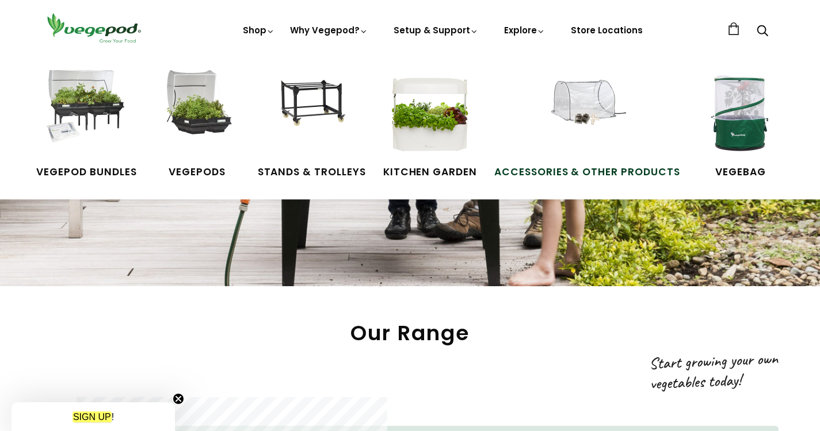 This screenshot has width=820, height=431. What do you see at coordinates (92, 417) in the screenshot?
I see `em: SIGN UP` at bounding box center [92, 417].